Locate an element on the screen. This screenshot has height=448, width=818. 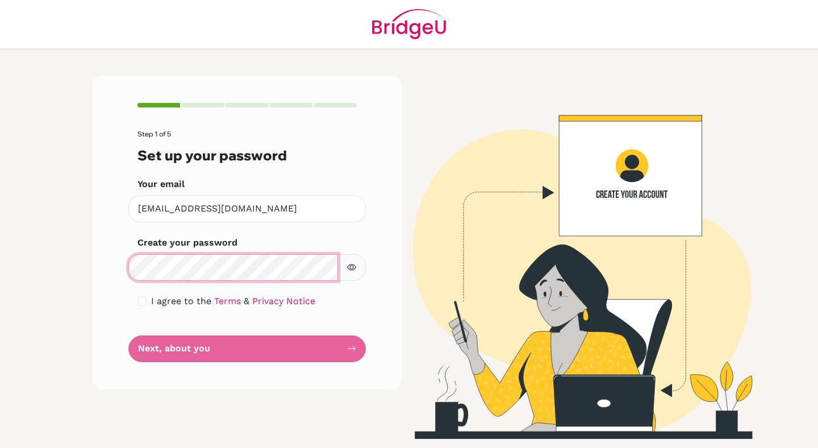
h3: Set up your password is located at coordinates (247, 155).